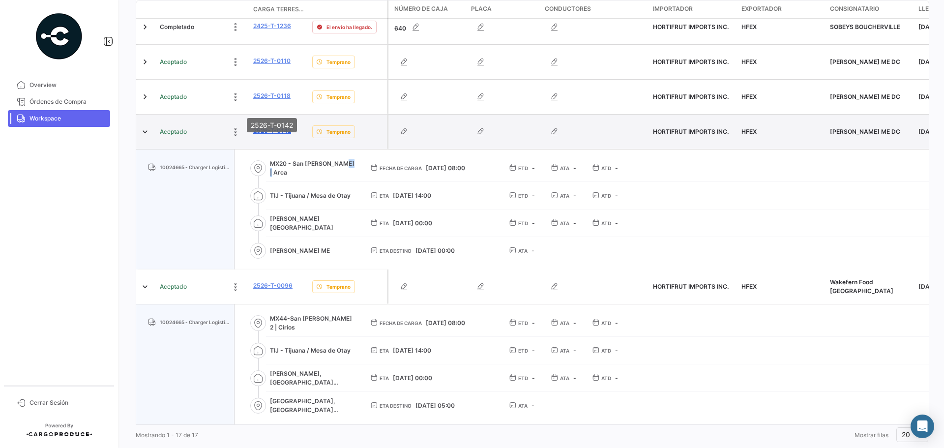  What do you see at coordinates (782, 9) in the screenshot?
I see `datatable-header-cell: Exportador` at bounding box center [782, 9].